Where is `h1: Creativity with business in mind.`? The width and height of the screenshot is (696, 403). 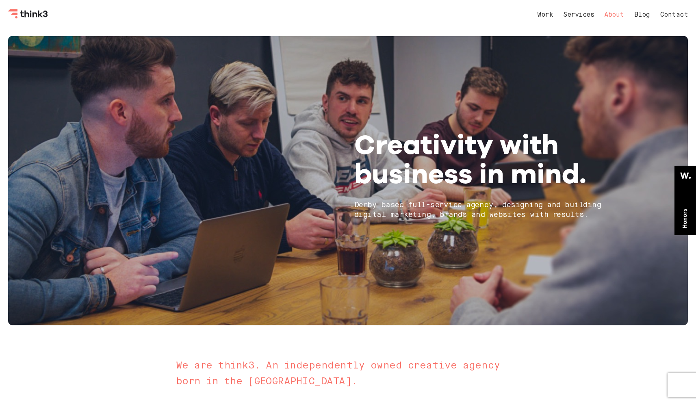 h1: Creativity with business in mind. is located at coordinates (484, 159).